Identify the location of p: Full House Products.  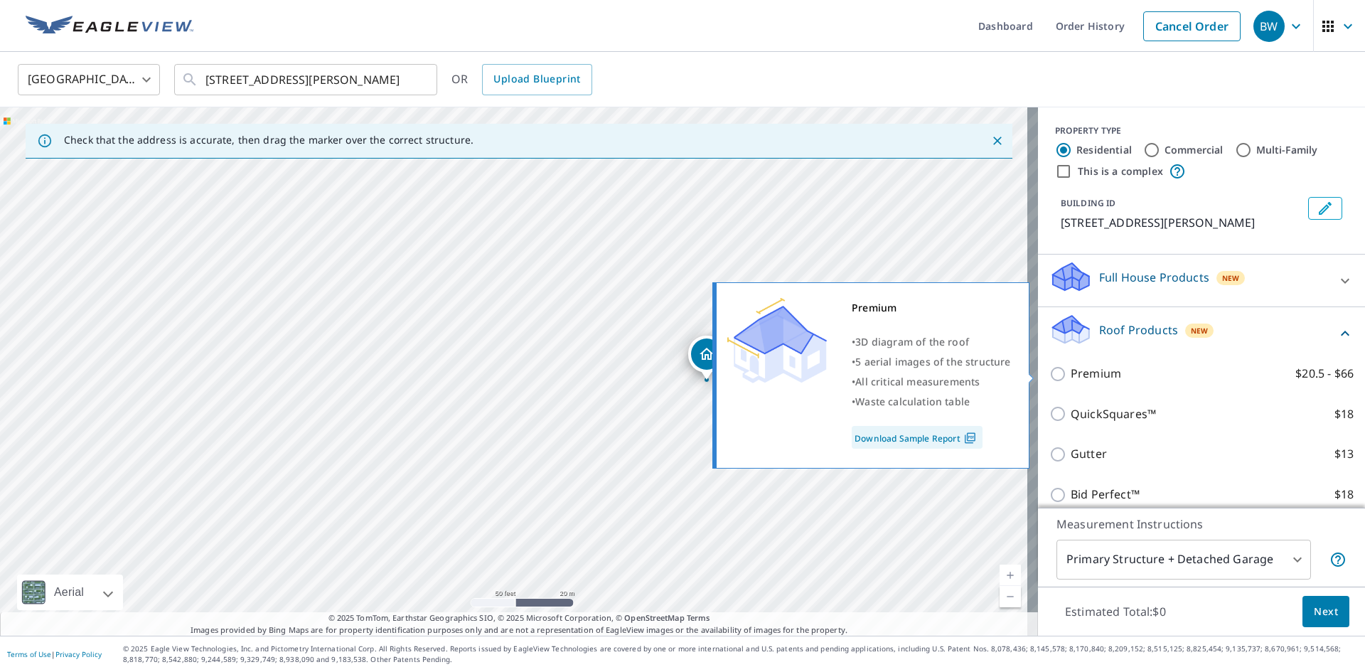
(1154, 277).